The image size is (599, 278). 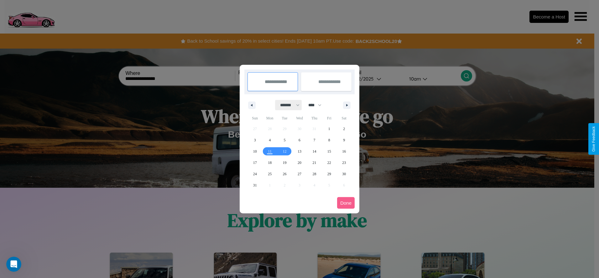 What do you see at coordinates (329, 151) in the screenshot?
I see `button: 15` at bounding box center [329, 151].